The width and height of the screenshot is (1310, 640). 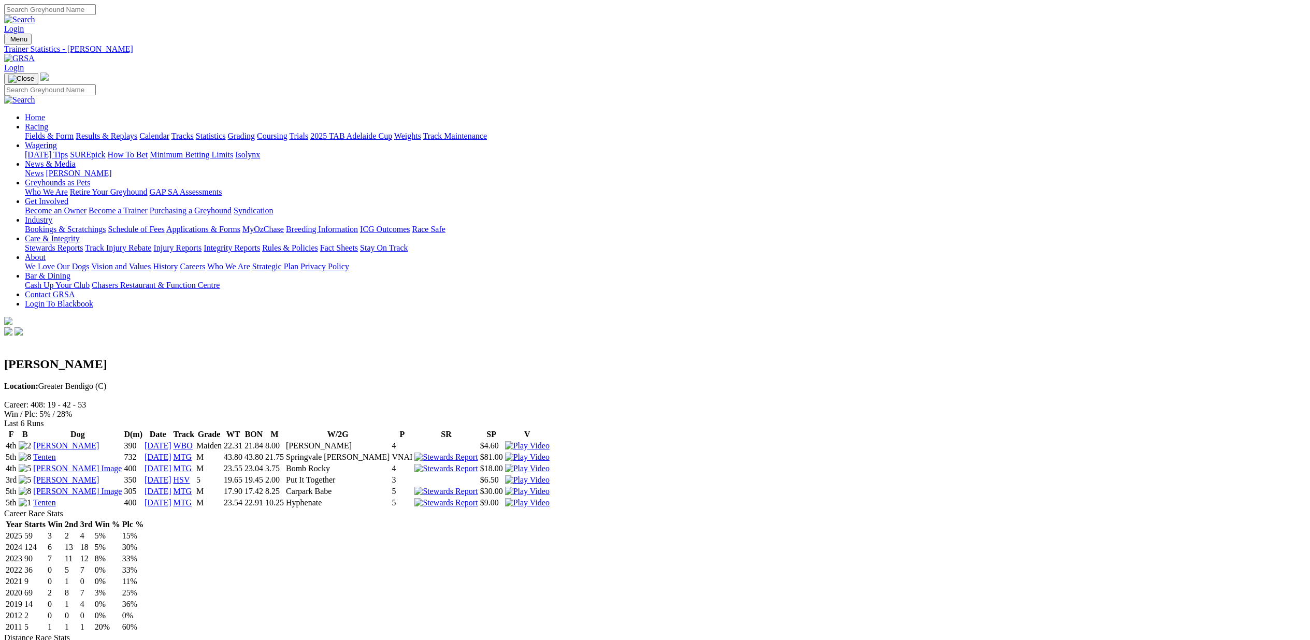 I want to click on img: twitter.svg, so click(x=19, y=332).